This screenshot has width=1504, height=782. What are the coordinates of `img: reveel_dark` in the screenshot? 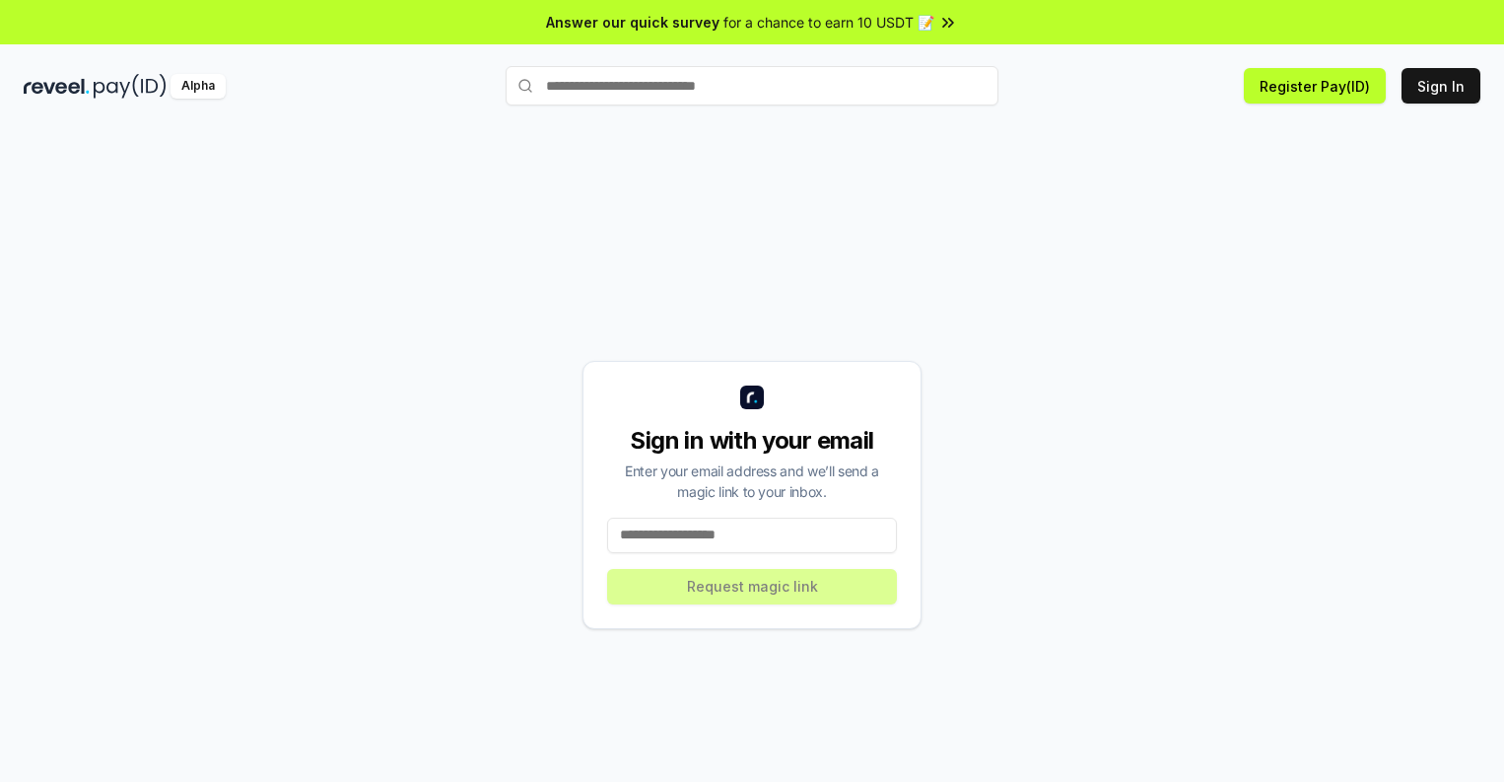 It's located at (56, 86).